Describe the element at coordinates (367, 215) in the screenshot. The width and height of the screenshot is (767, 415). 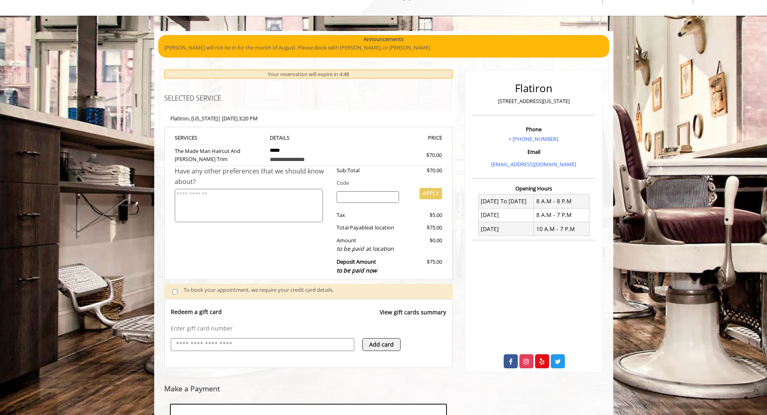
I see `div: Tax` at that location.